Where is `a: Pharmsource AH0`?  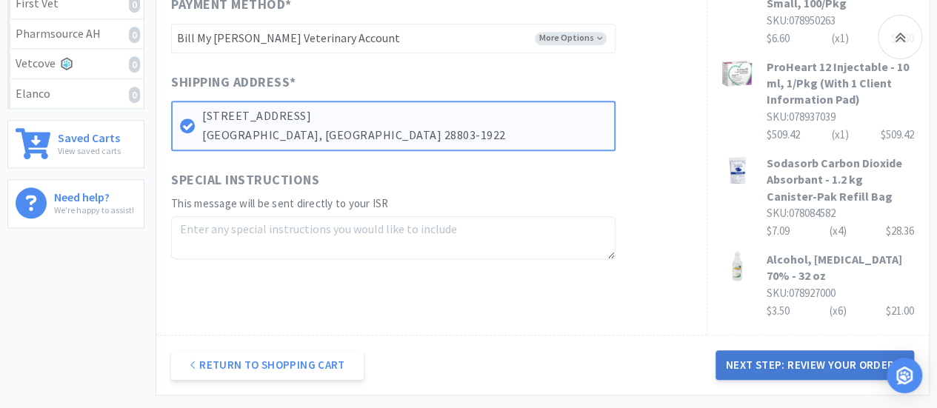 a: Pharmsource AH0 is located at coordinates (76, 34).